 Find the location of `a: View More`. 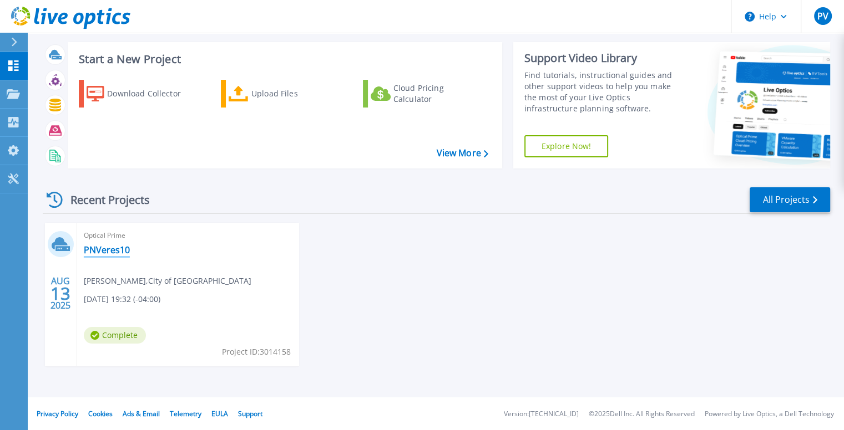

a: View More is located at coordinates (462, 153).